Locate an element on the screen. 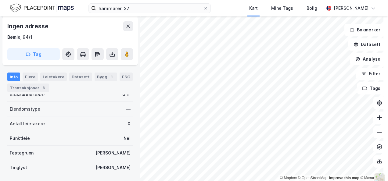 The height and width of the screenshot is (181, 388). div: Bømlo, 94/1 is located at coordinates (20, 37).